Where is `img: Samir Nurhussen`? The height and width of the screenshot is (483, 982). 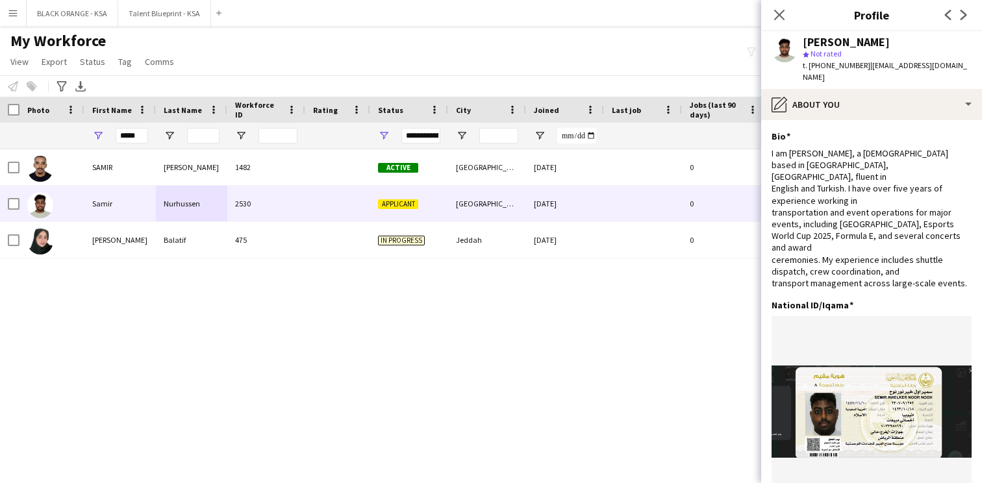
img: Samir Nurhussen is located at coordinates (40, 205).